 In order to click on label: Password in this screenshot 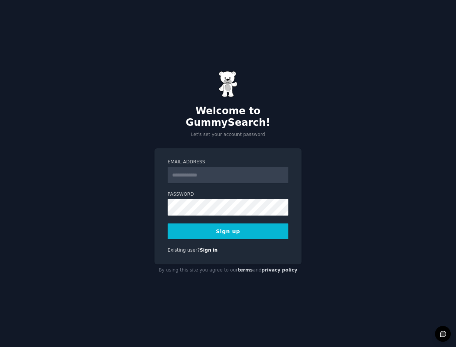, I will do `click(228, 194)`.